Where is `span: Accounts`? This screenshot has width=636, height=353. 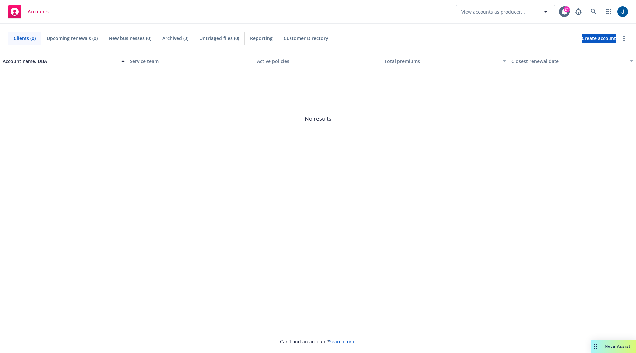
span: Accounts is located at coordinates (38, 12).